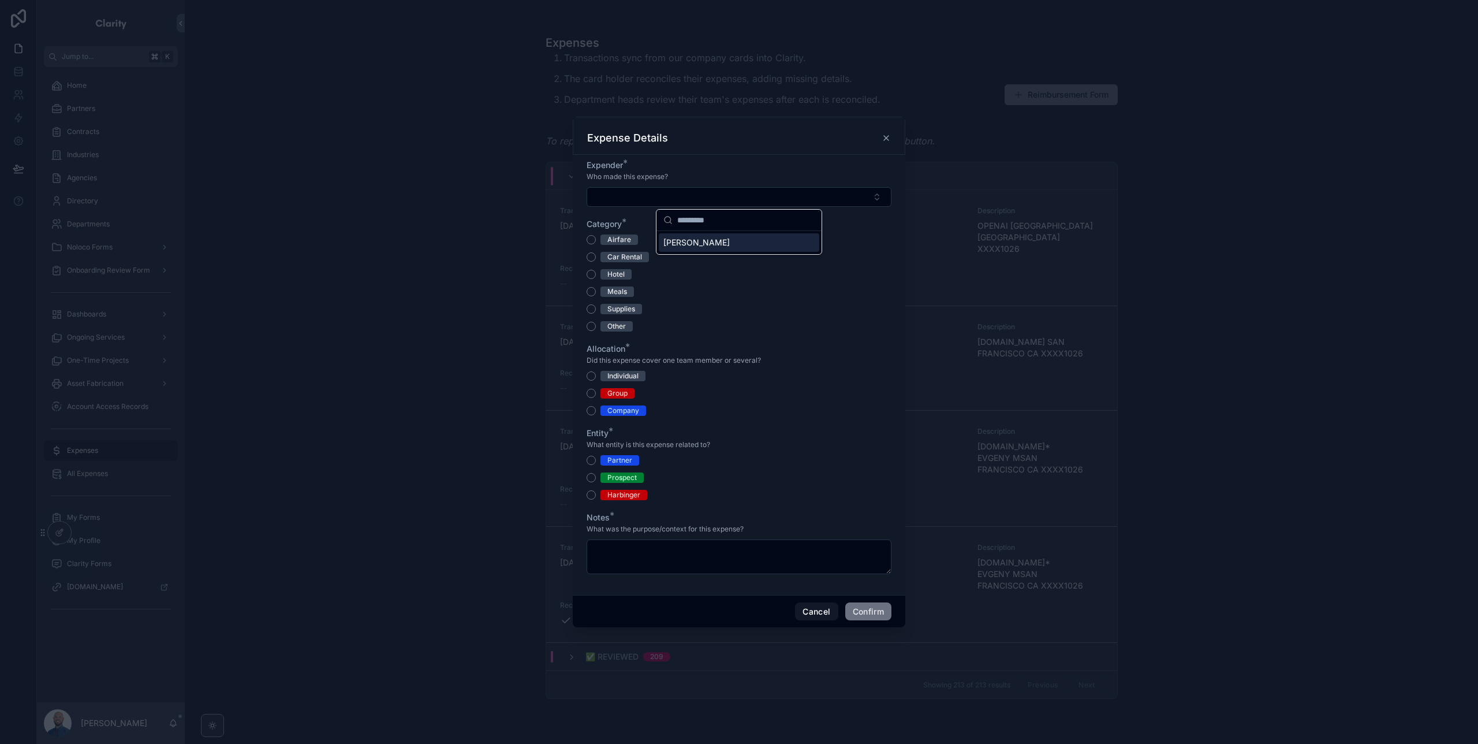 The width and height of the screenshot is (1478, 744). What do you see at coordinates (617, 393) in the screenshot?
I see `div: Group` at bounding box center [617, 393].